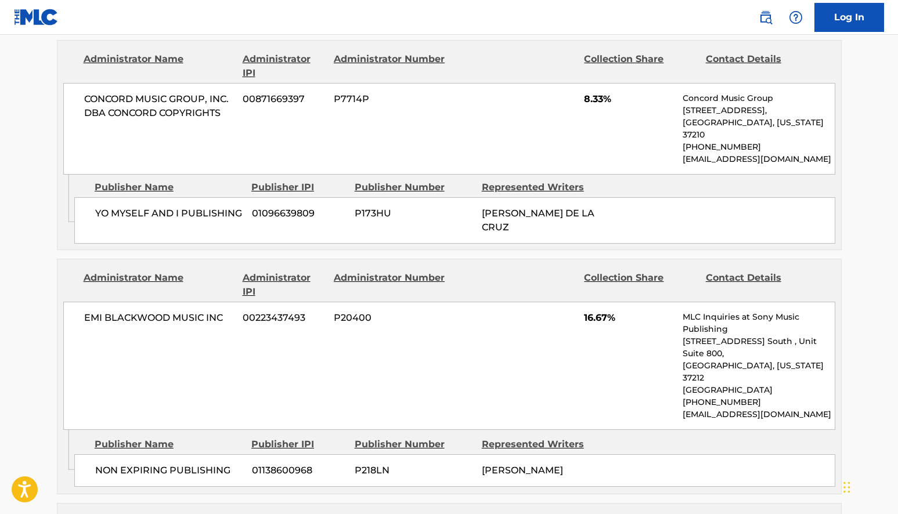  Describe the element at coordinates (414, 471) in the screenshot. I see `span: P218LN` at that location.